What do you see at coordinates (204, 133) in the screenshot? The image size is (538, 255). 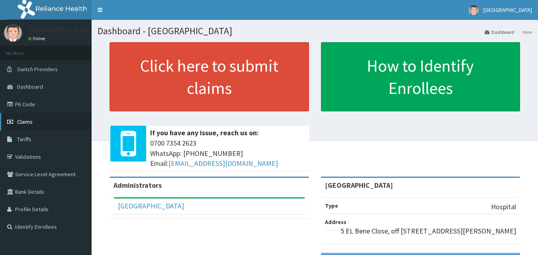 I see `b: If you have any issue, reach us on:` at bounding box center [204, 133].